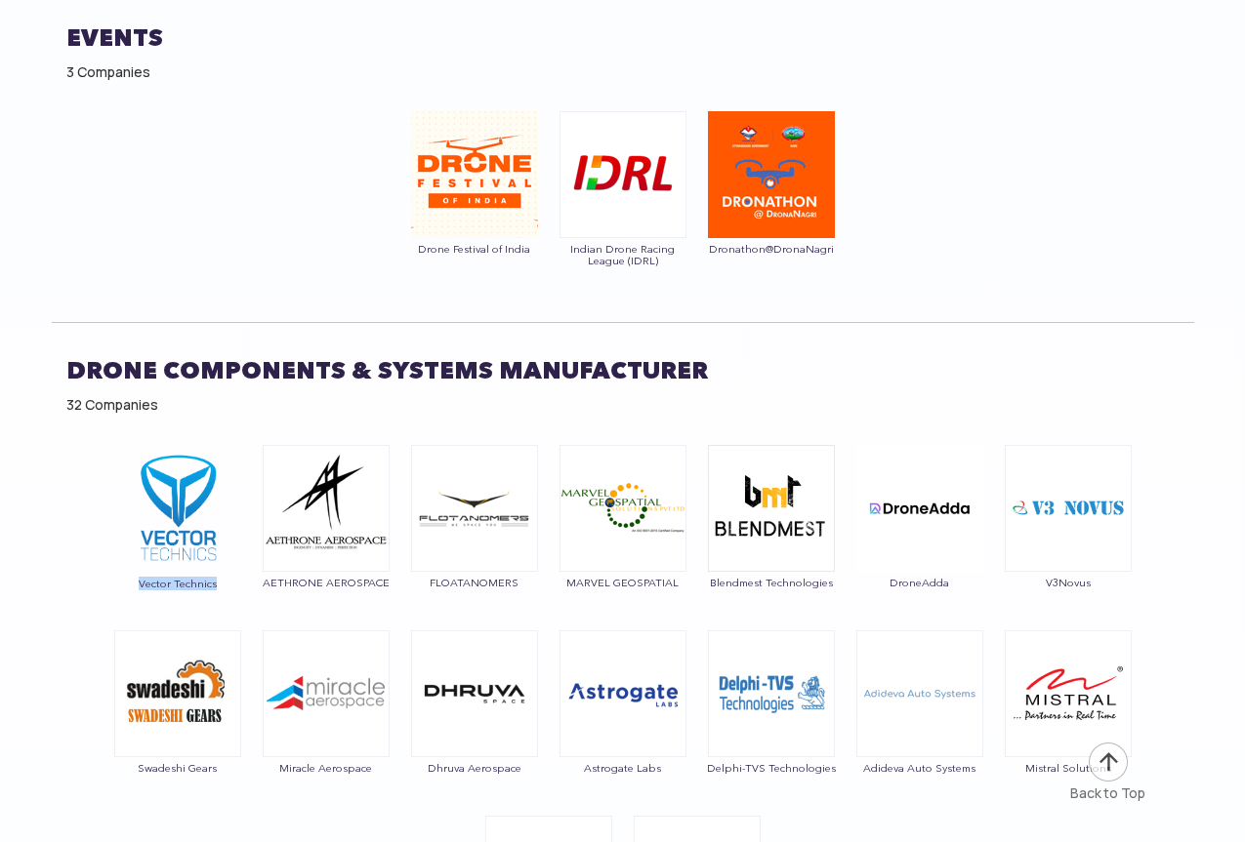 This screenshot has height=842, width=1245. What do you see at coordinates (771, 694) in the screenshot?
I see `img: img_delphi.png` at bounding box center [771, 694].